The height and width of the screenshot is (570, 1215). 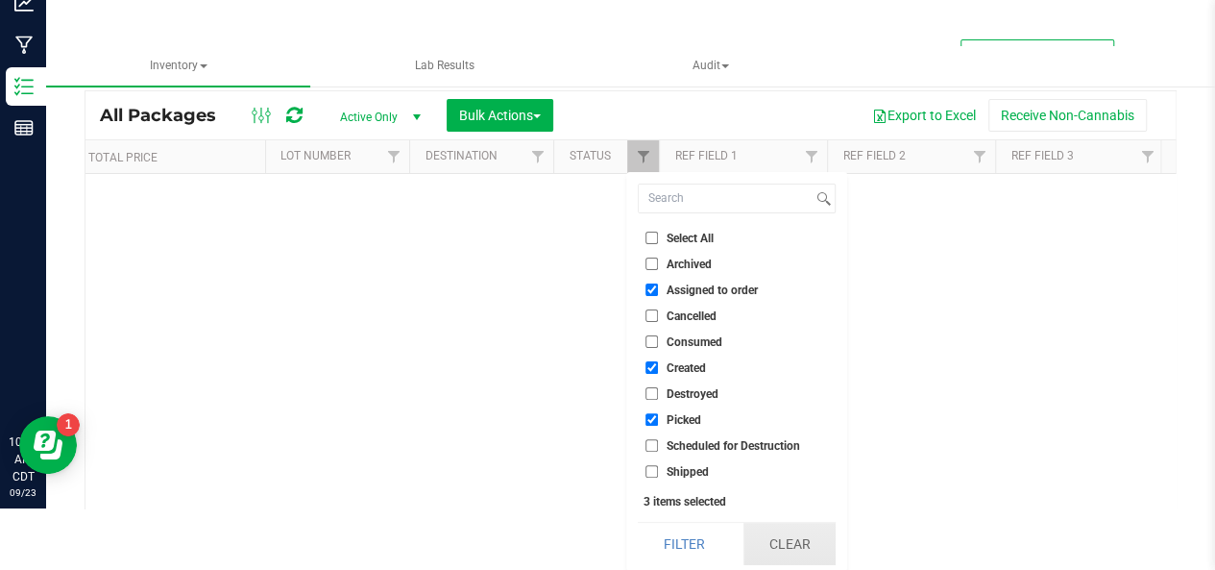 I want to click on input: Created, so click(x=651, y=367).